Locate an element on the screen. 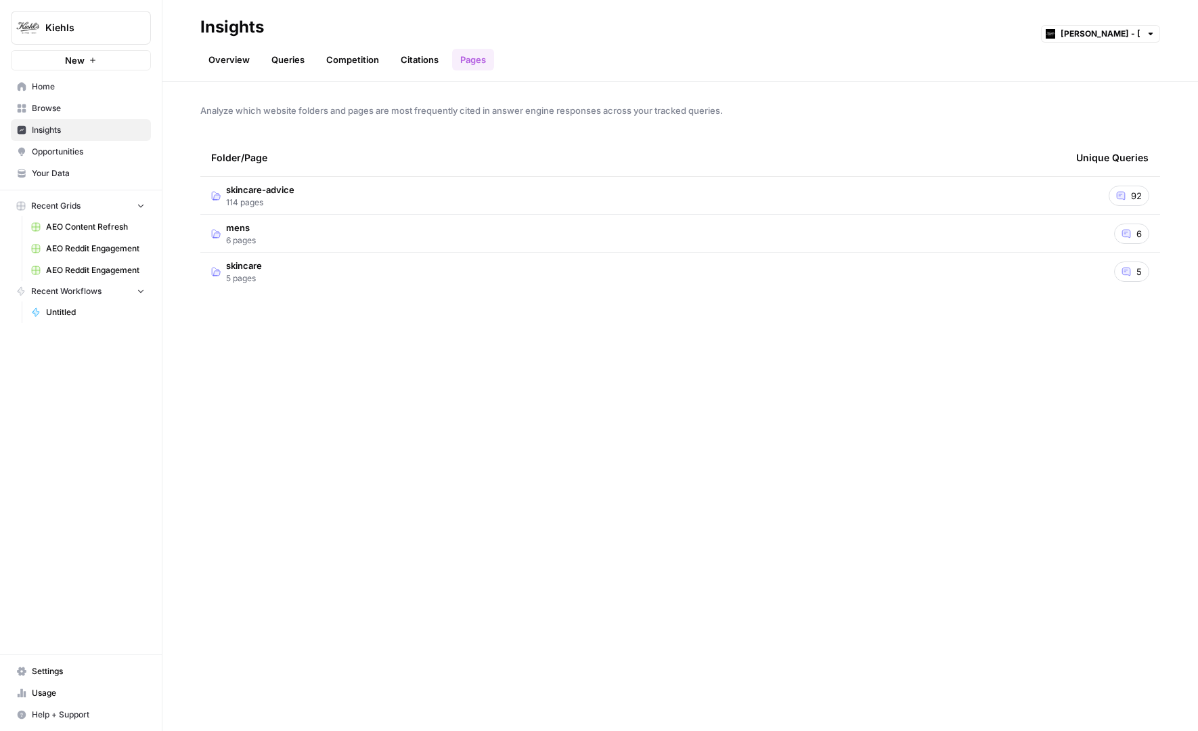 The height and width of the screenshot is (731, 1198). a: AEO Content Refresh is located at coordinates (88, 227).